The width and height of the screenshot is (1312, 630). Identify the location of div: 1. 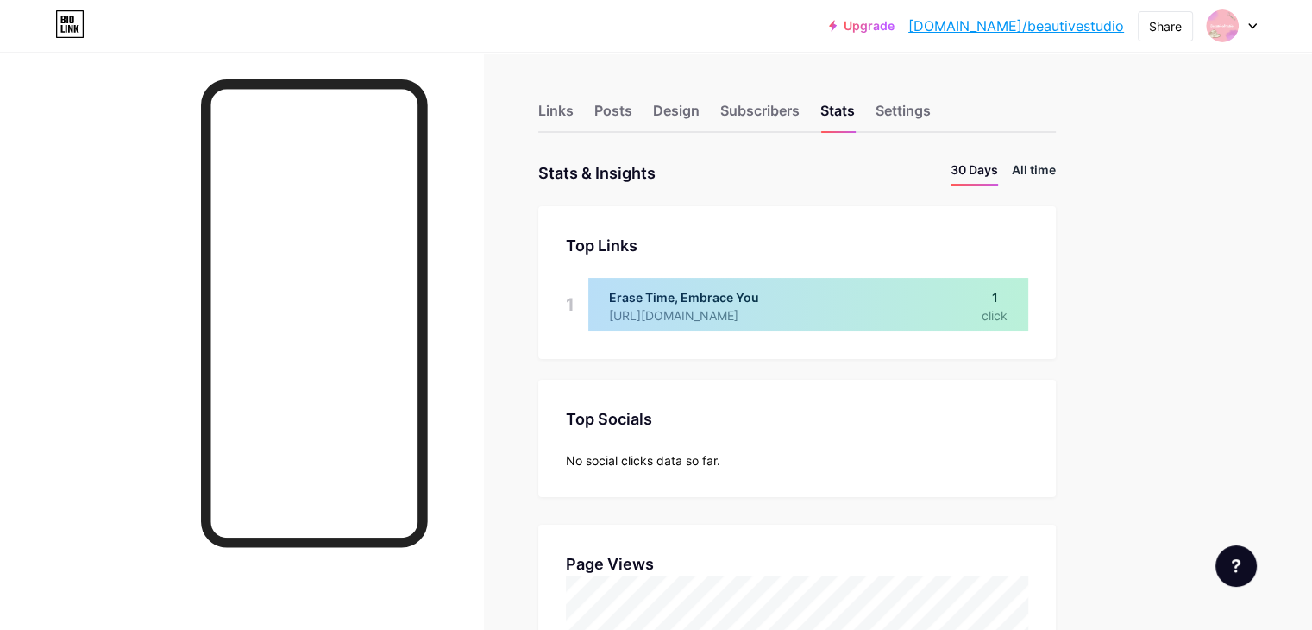
(570, 304).